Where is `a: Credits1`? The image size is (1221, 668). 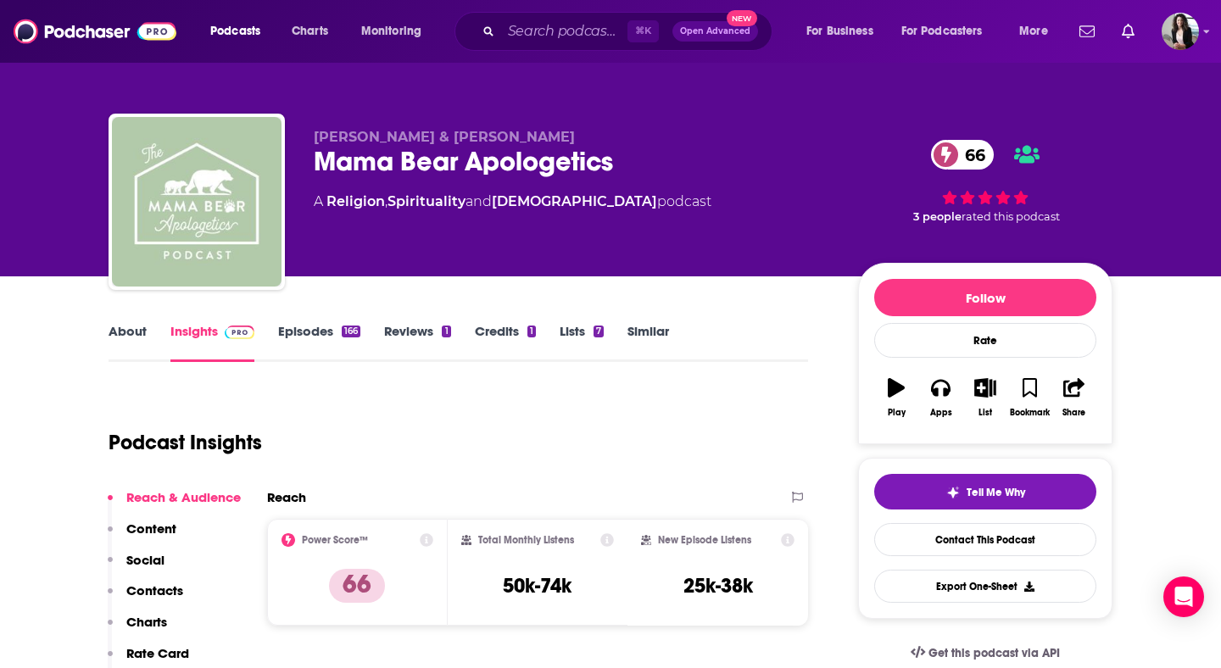
a: Credits1 is located at coordinates (505, 343).